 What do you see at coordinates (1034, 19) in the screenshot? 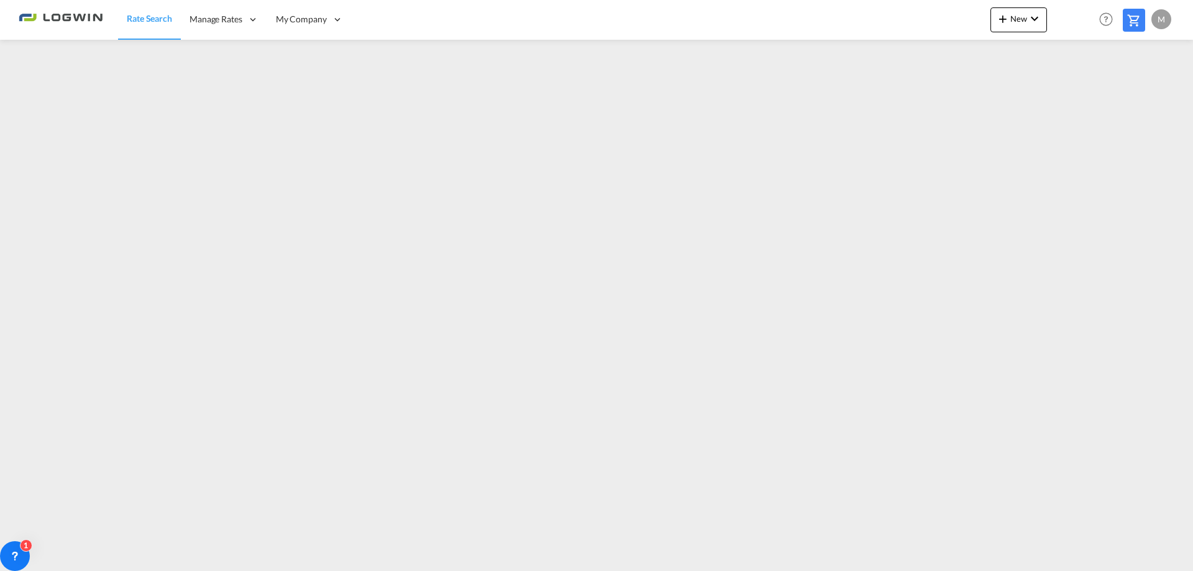
I see `md-icon: icon-chevron-down` at bounding box center [1034, 19].